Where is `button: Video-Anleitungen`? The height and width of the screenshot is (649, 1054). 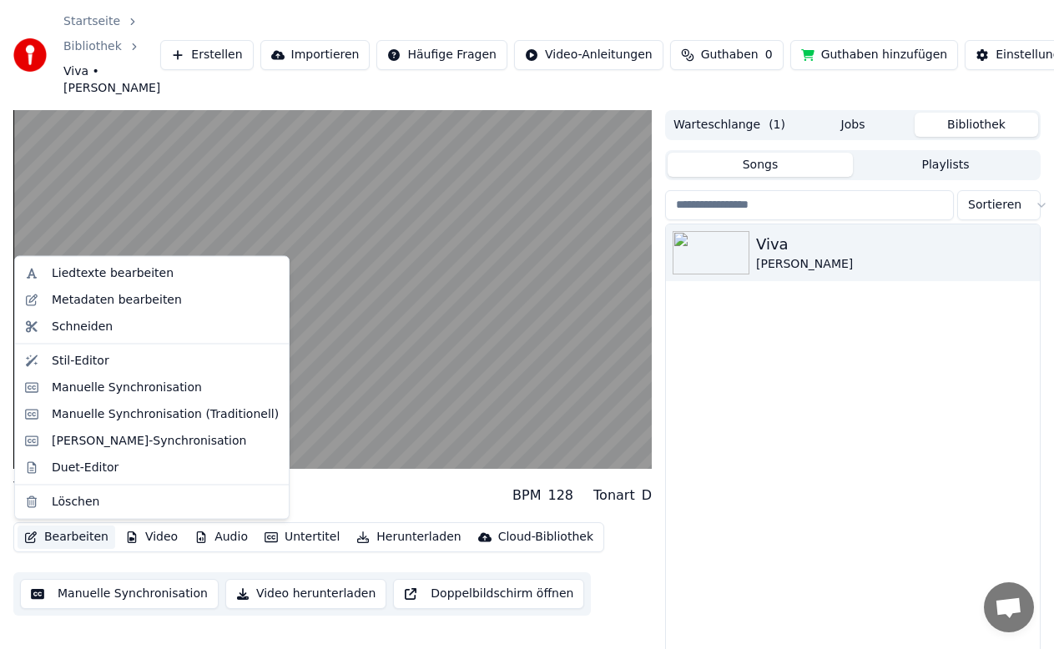
button: Video-Anleitungen is located at coordinates (588, 55).